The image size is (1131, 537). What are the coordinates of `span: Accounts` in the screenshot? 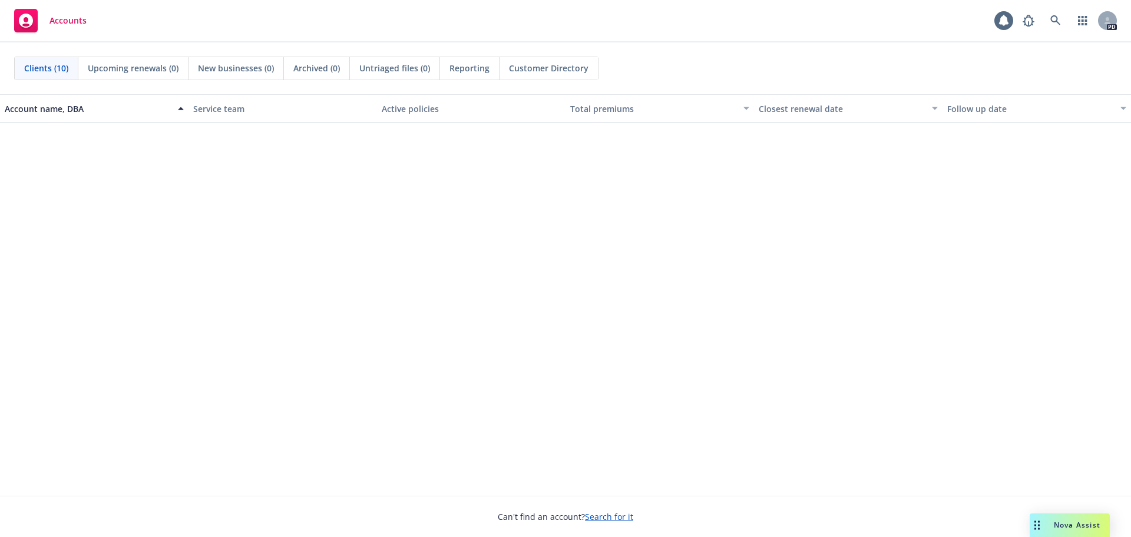 It's located at (68, 21).